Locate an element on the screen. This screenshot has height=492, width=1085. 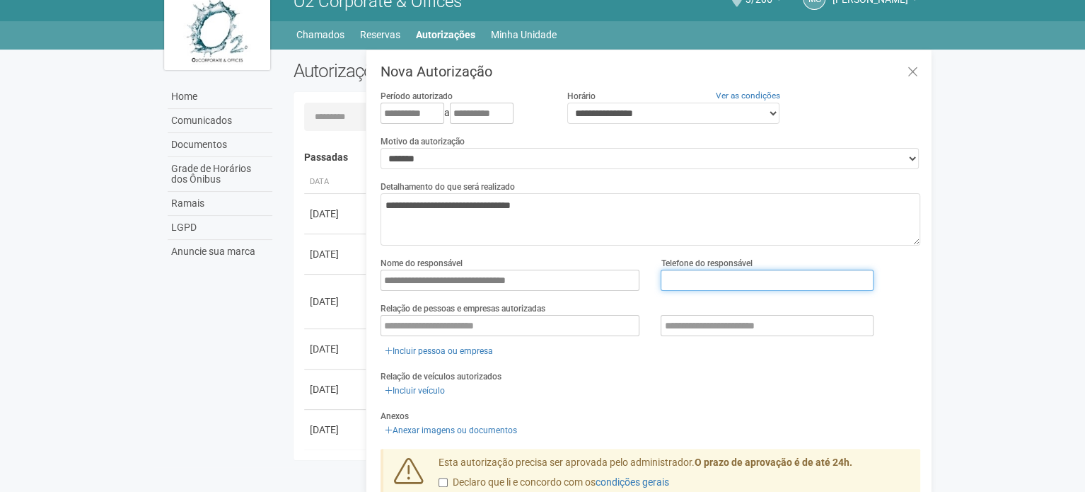
label: Declaro que li e concordo com os is located at coordinates (554, 482).